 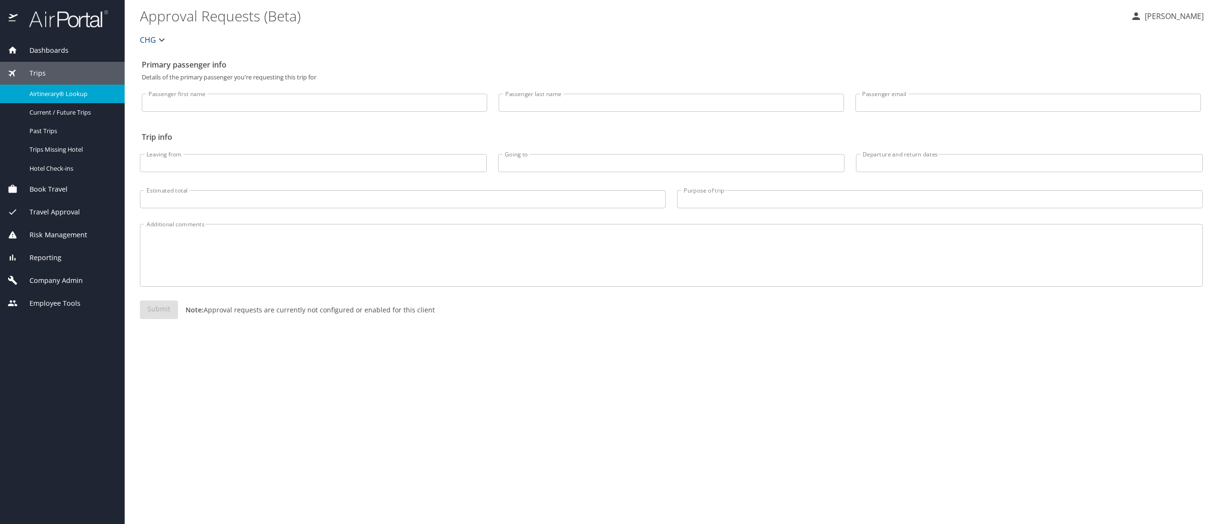 I want to click on span: CHG, so click(x=148, y=40).